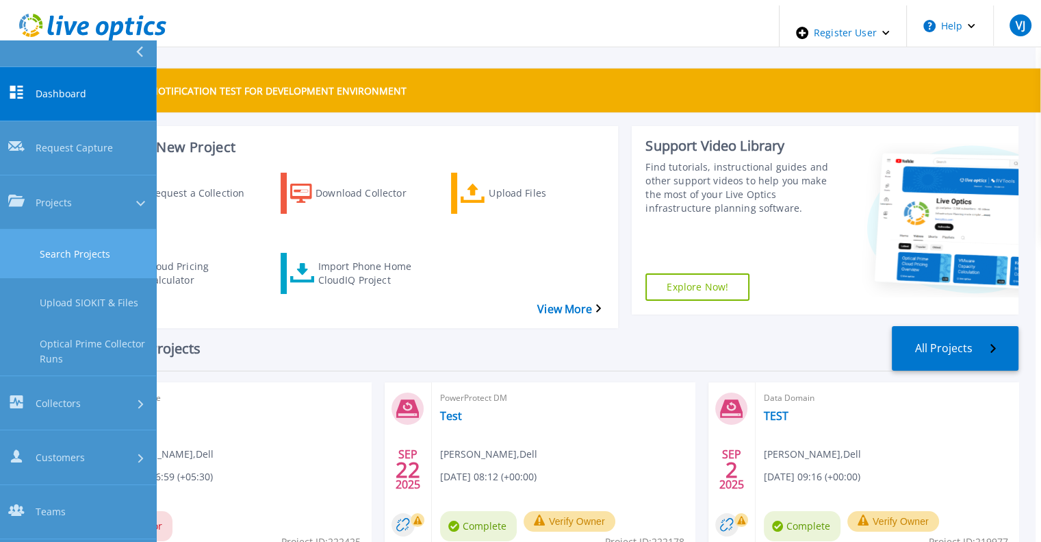 This screenshot has width=1041, height=542. What do you see at coordinates (364, 193) in the screenshot?
I see `a: Download Collector` at bounding box center [364, 193].